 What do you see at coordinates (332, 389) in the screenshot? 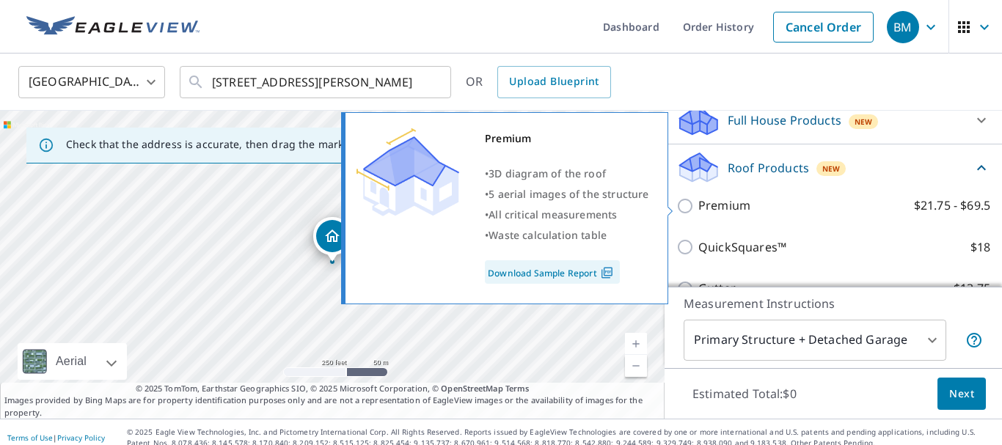
I see `span: © 2025 TomTom, Earthstar Geographics SIO, © 2025 Microsoft Corporation, ©` at bounding box center [332, 389].